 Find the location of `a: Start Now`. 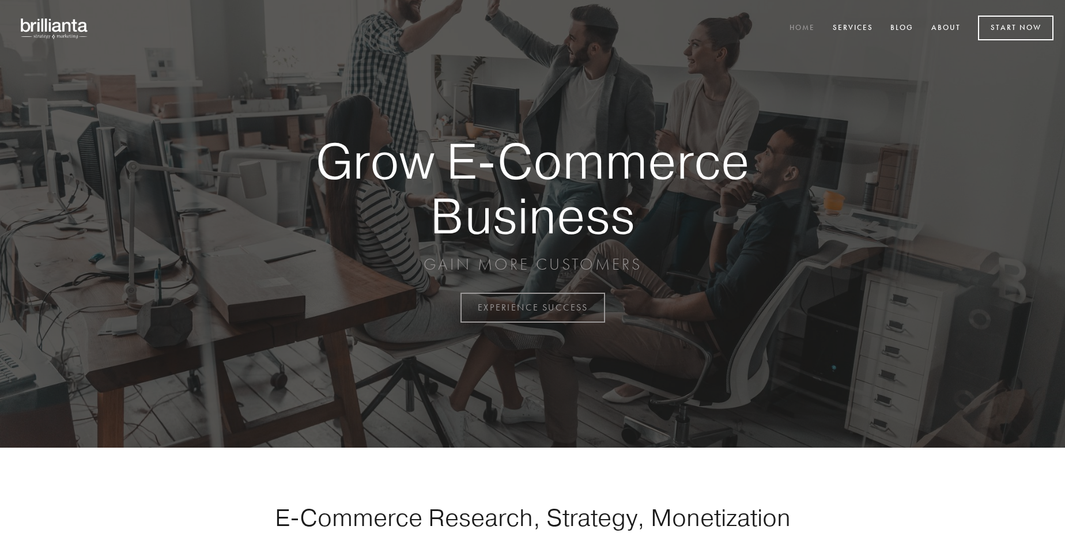

a: Start Now is located at coordinates (1016, 28).